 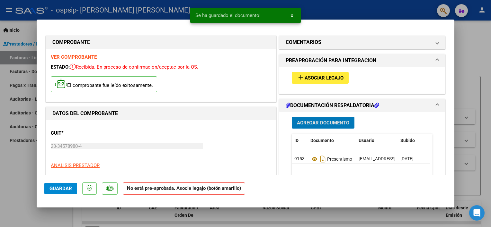 I want to click on span: Guardar, so click(x=61, y=189).